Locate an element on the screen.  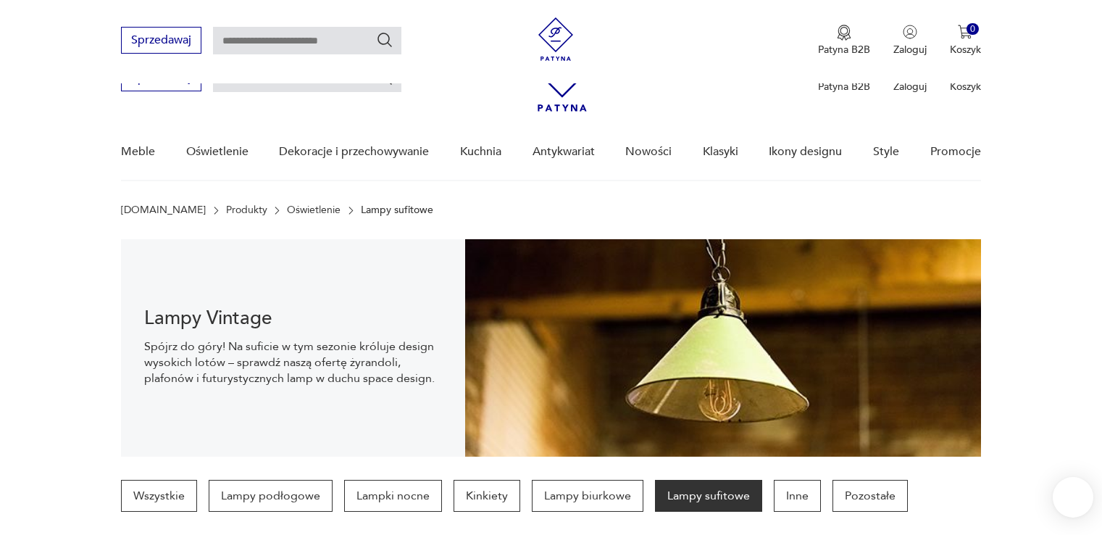
p: Lampki nocne is located at coordinates (393, 496).